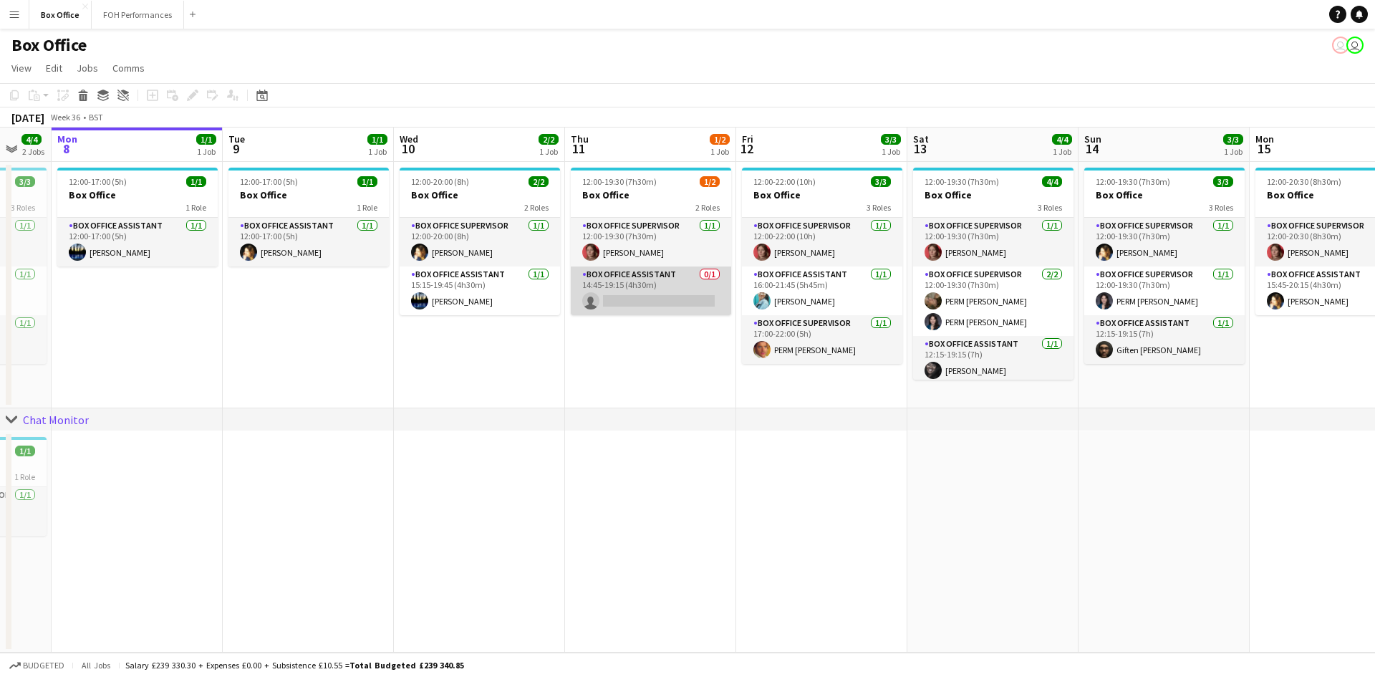 This screenshot has height=677, width=1375. What do you see at coordinates (87, 68) in the screenshot?
I see `a: Jobs` at bounding box center [87, 68].